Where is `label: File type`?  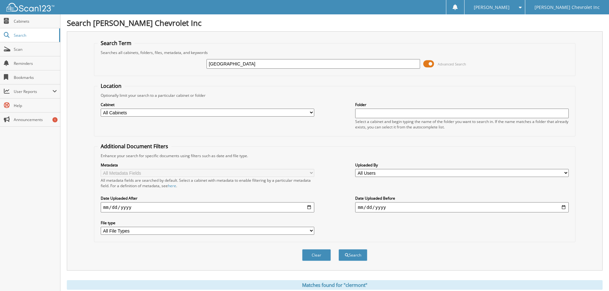
label: File type is located at coordinates (208, 223).